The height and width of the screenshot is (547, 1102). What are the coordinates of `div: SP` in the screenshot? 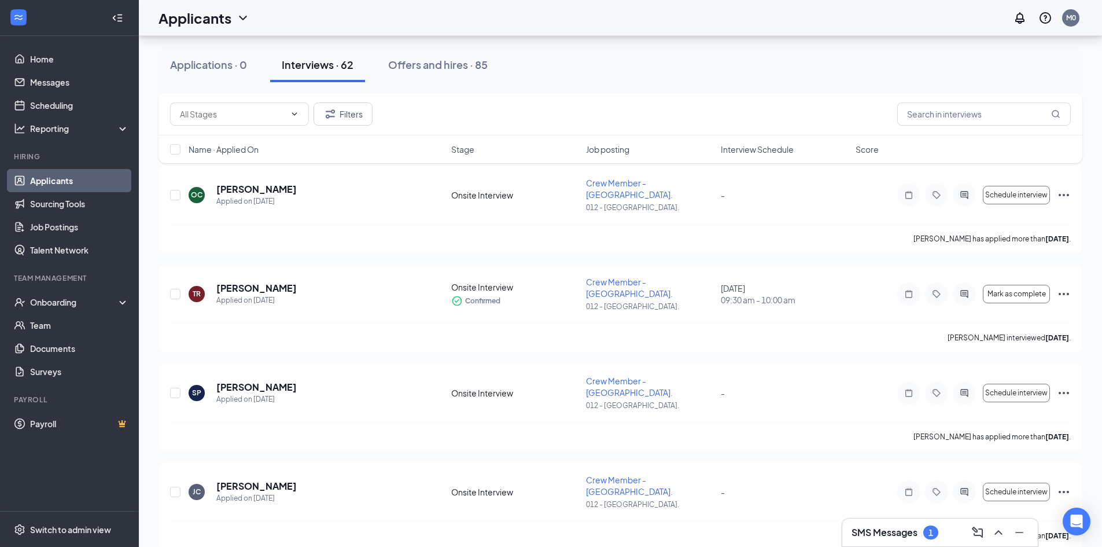 It's located at (197, 392).